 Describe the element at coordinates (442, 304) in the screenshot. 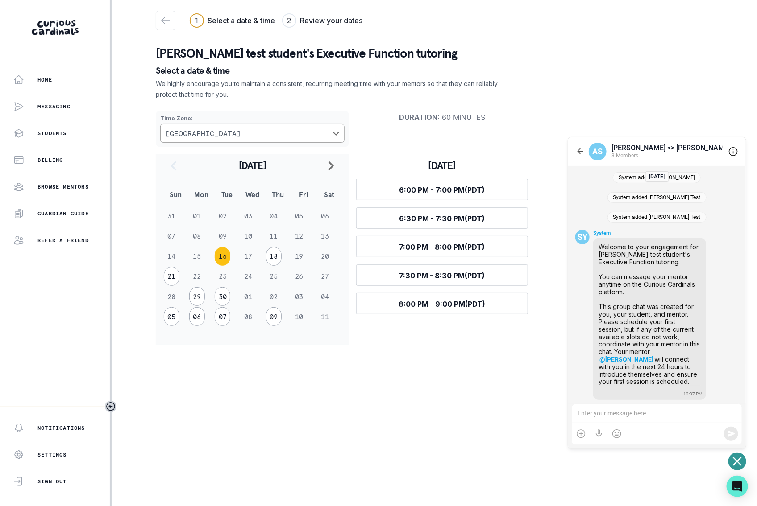

I see `span: 8:00 PM - 9:00 PM (PDT)` at that location.